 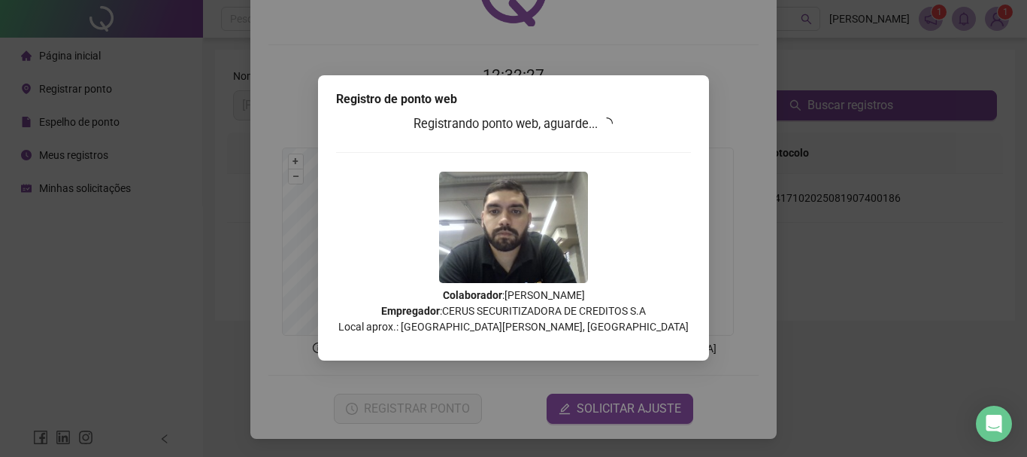 I want to click on div: Open Intercom Messenger, so click(x=994, y=423).